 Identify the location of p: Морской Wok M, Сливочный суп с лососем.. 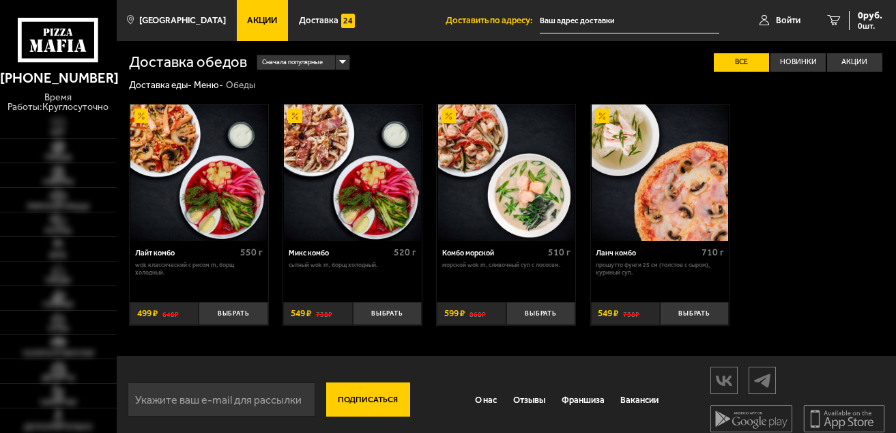
(506, 265).